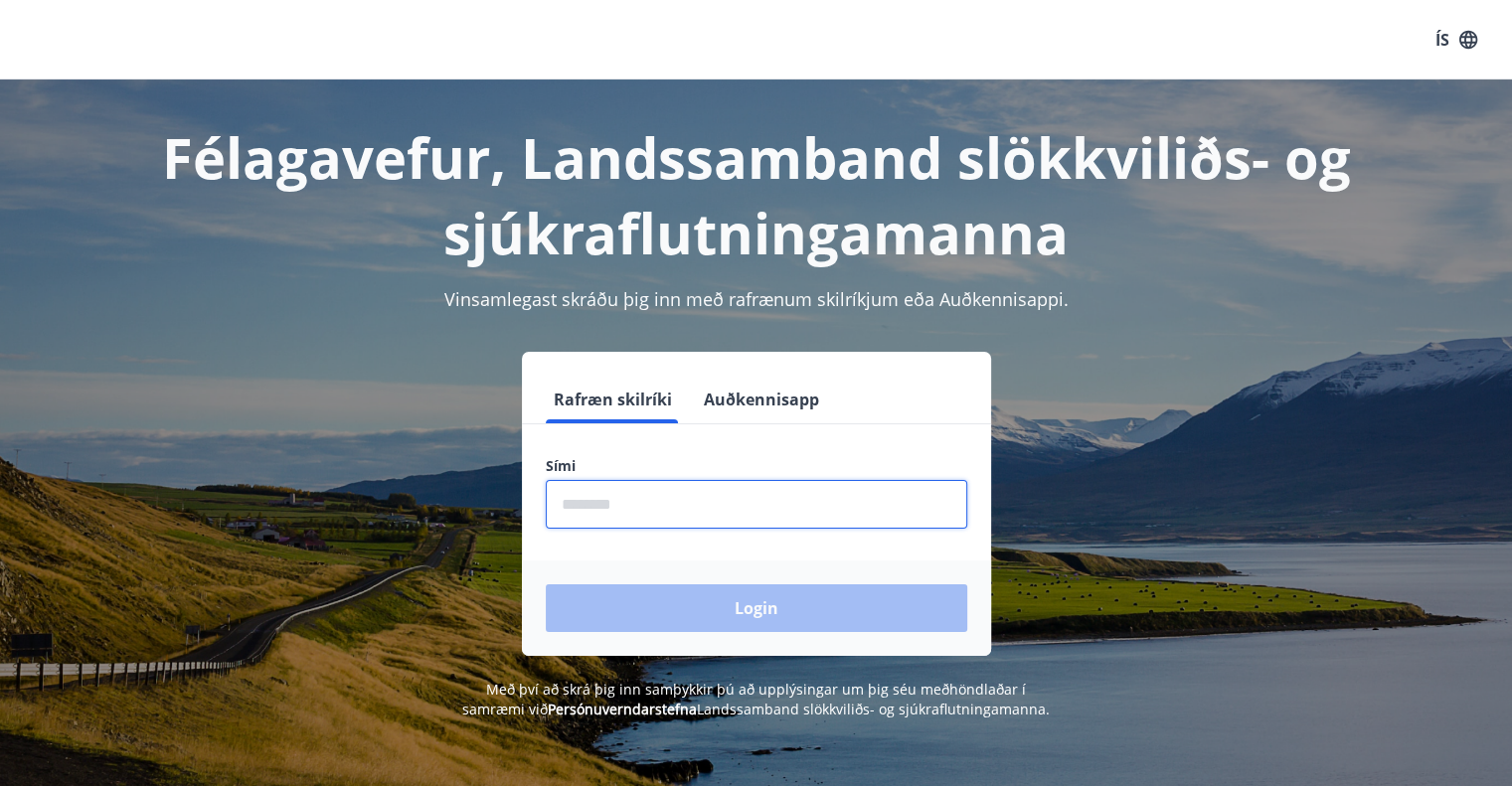 This screenshot has width=1512, height=786. I want to click on a: Persónuverndarstefna, so click(622, 708).